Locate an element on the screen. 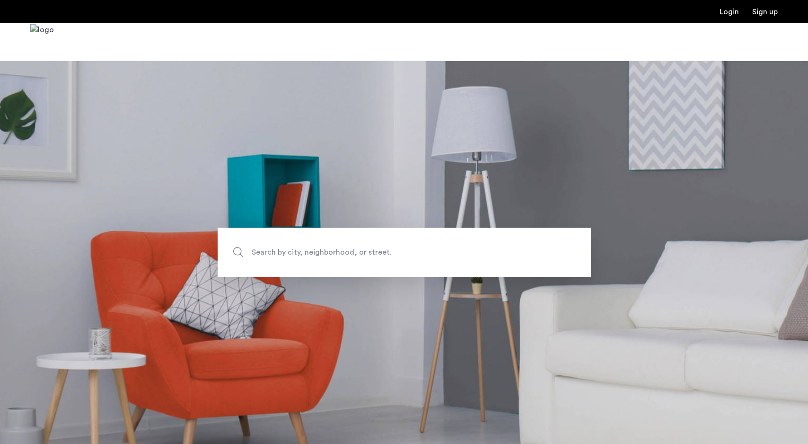  a: Registration is located at coordinates (765, 12).